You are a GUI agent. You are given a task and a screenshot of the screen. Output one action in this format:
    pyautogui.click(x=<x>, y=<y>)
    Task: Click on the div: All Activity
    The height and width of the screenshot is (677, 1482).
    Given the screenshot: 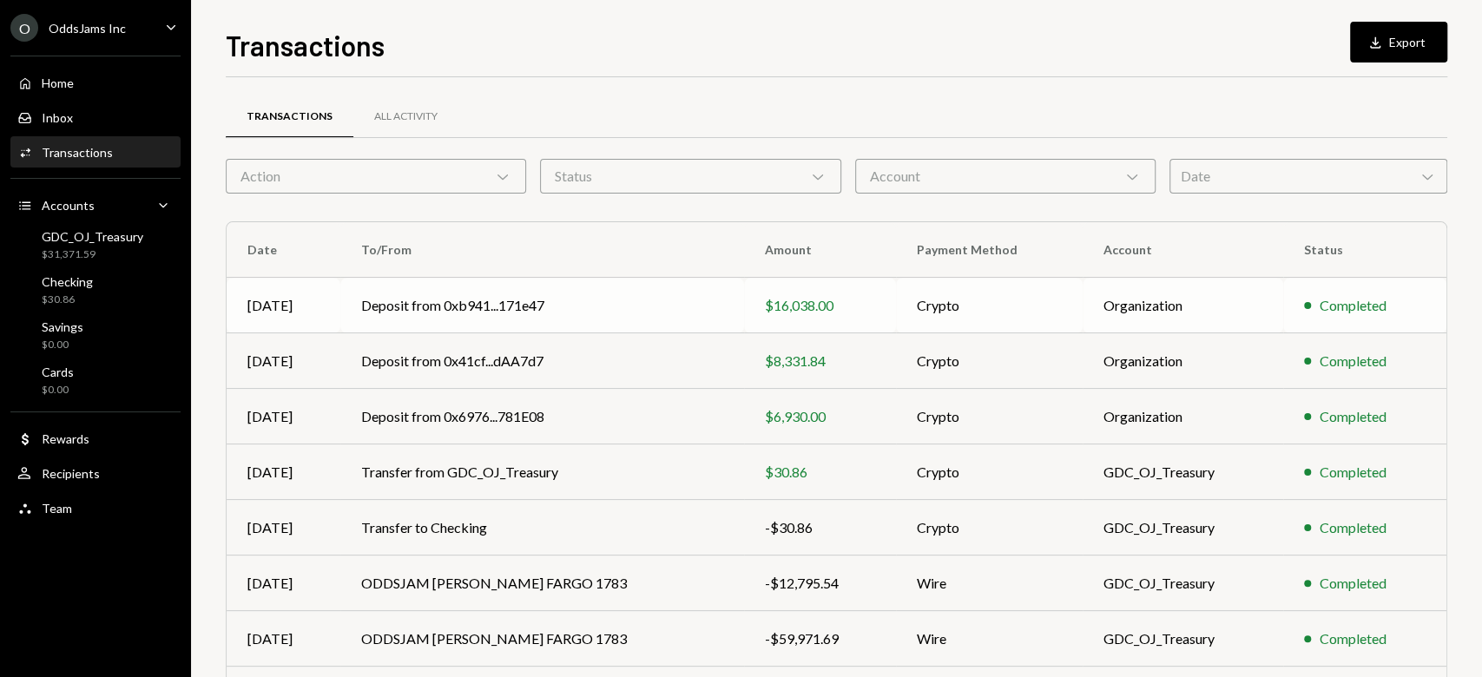 What is the action you would take?
    pyautogui.click(x=405, y=116)
    